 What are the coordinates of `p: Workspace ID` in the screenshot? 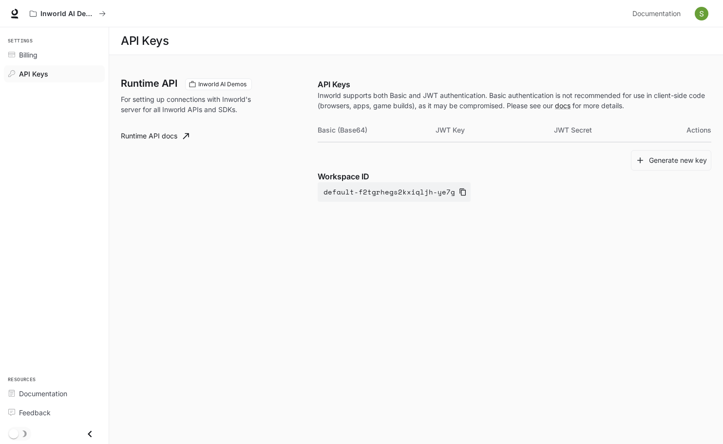 It's located at (514, 176).